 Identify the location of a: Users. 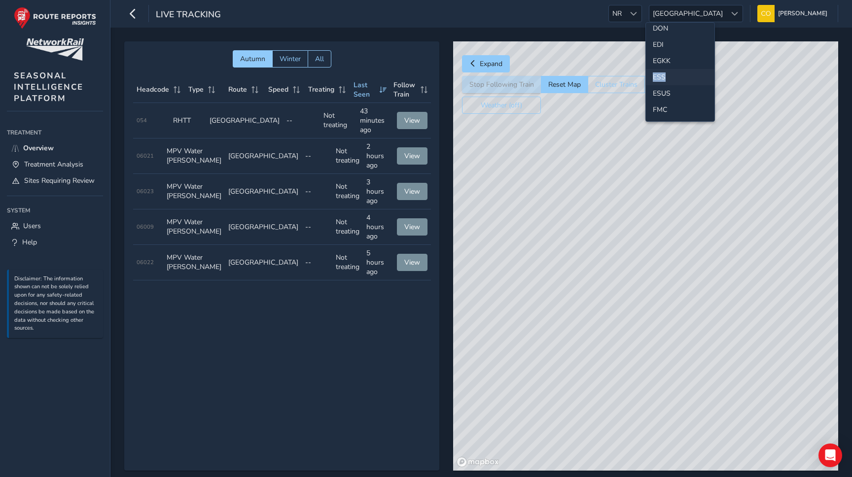
(55, 226).